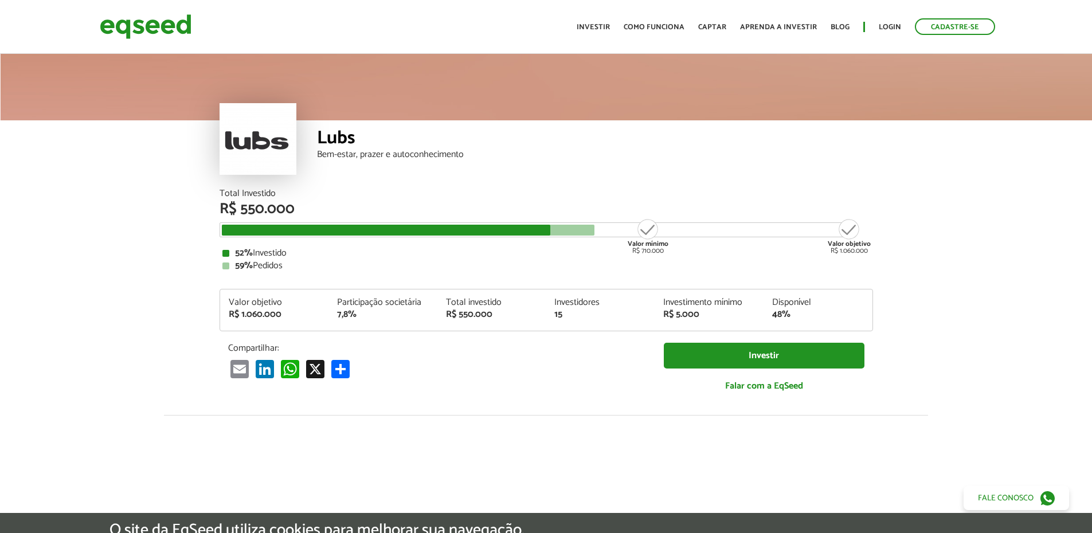 This screenshot has width=1092, height=533. What do you see at coordinates (265, 369) in the screenshot?
I see `a: LinkedIn` at bounding box center [265, 369].